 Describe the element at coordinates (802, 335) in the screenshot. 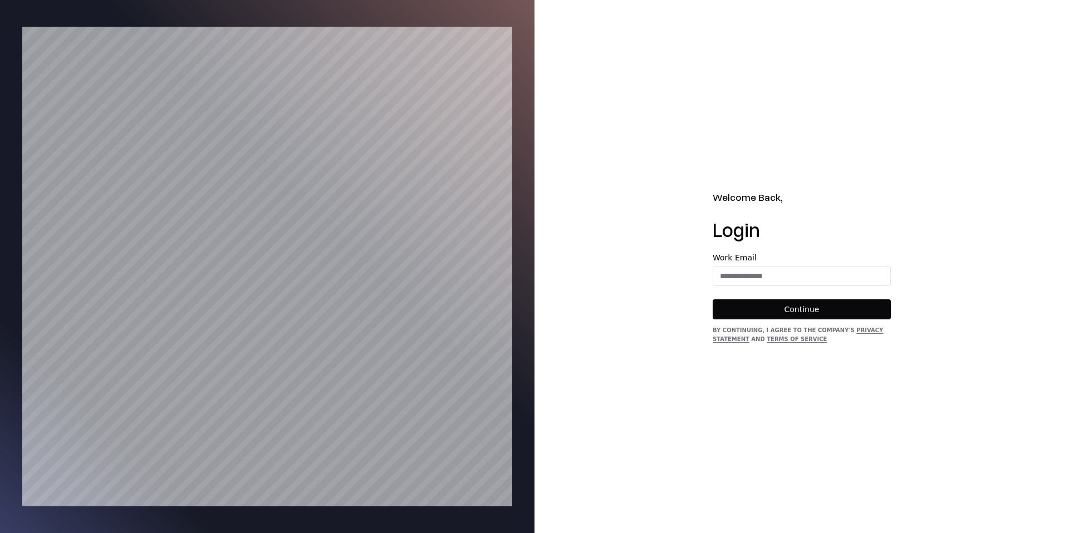

I see `div: By continuing, I agree to the Company's and` at that location.